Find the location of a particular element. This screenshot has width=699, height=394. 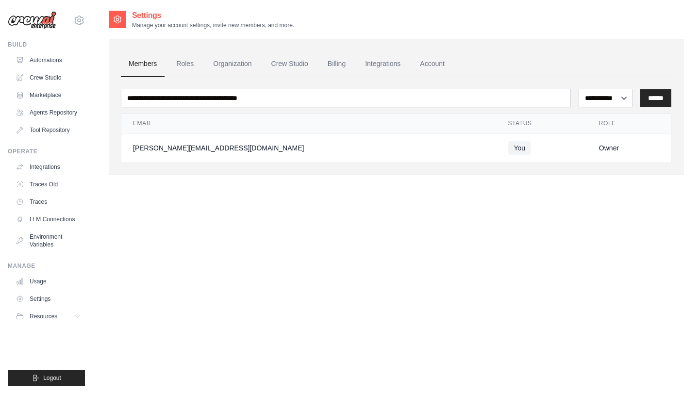

p: Manage your account settings, invite new members, and more. is located at coordinates (213, 25).